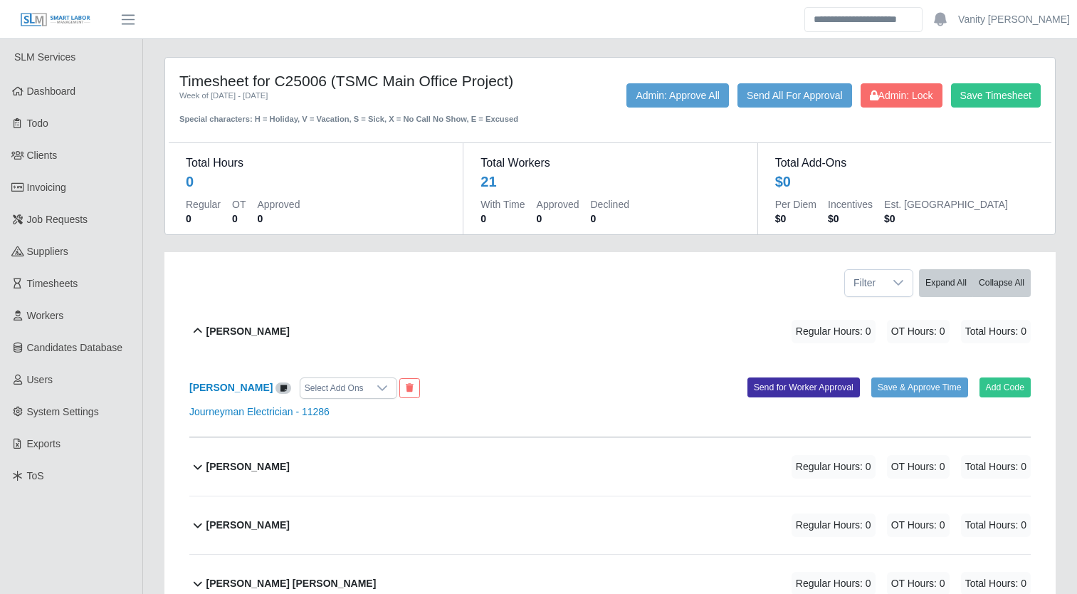 This screenshot has height=594, width=1077. Describe the element at coordinates (850, 204) in the screenshot. I see `dt: Incentives` at that location.